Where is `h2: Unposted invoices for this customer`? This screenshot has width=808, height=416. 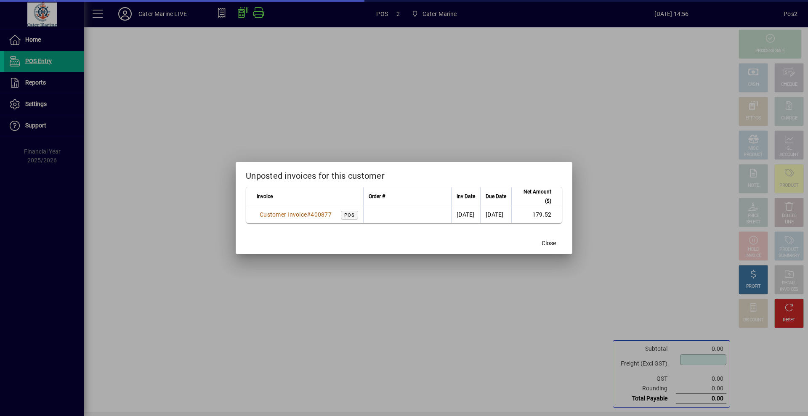
h2: Unposted invoices for this customer is located at coordinates (404, 174).